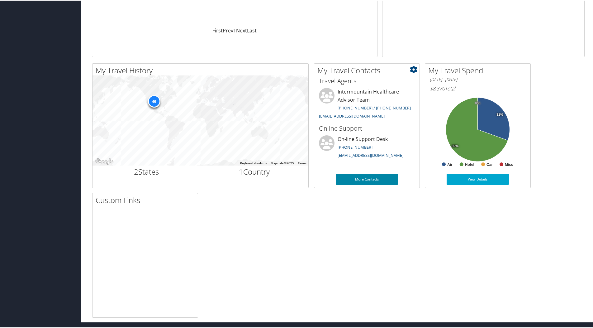  I want to click on h6: Total, so click(478, 88).